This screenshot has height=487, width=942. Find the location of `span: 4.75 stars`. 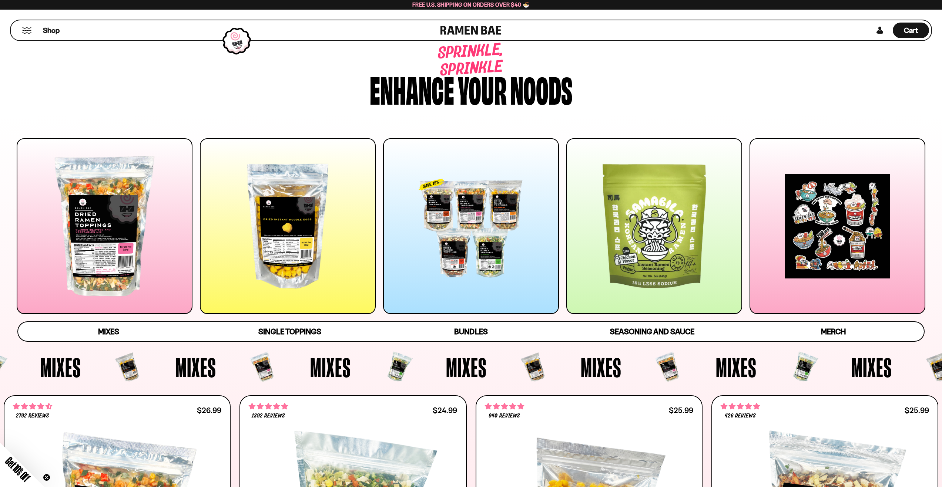

span: 4.75 stars is located at coordinates (504, 407).